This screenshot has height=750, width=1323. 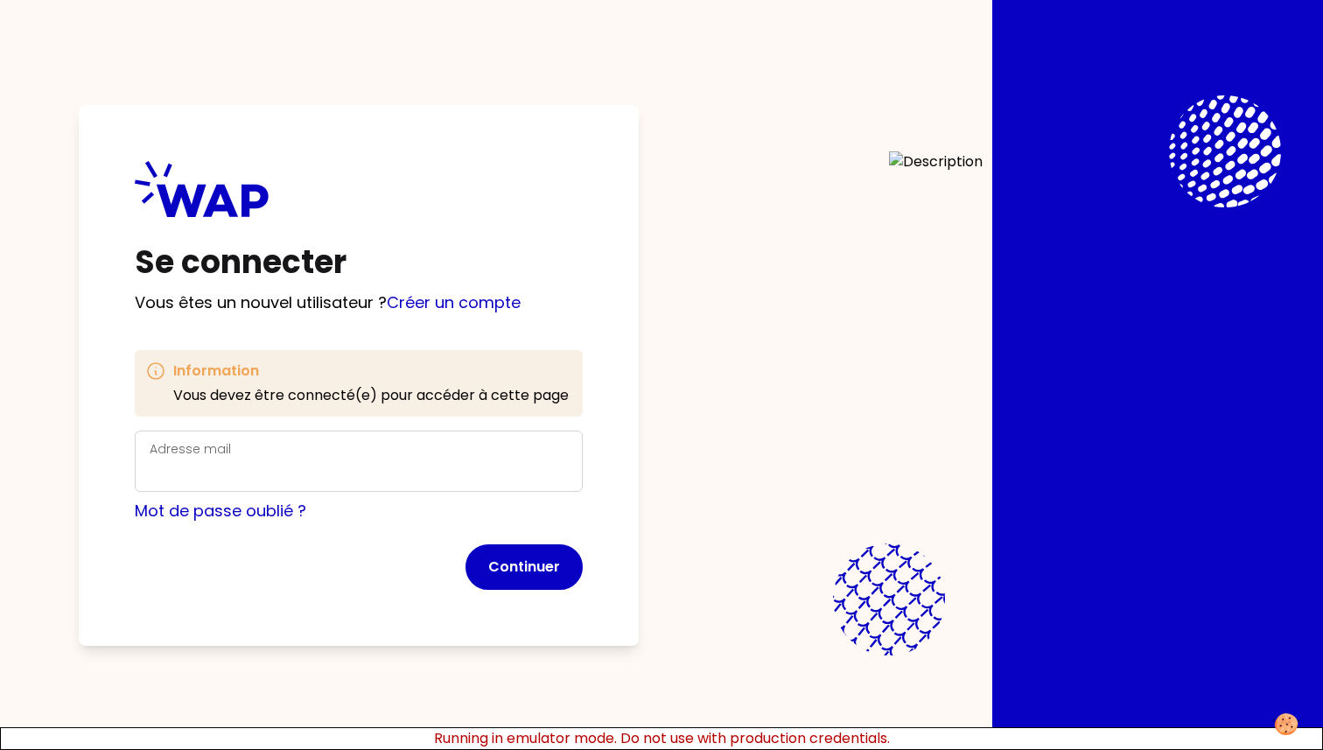 What do you see at coordinates (190, 449) in the screenshot?
I see `label: Adresse mail` at bounding box center [190, 449].